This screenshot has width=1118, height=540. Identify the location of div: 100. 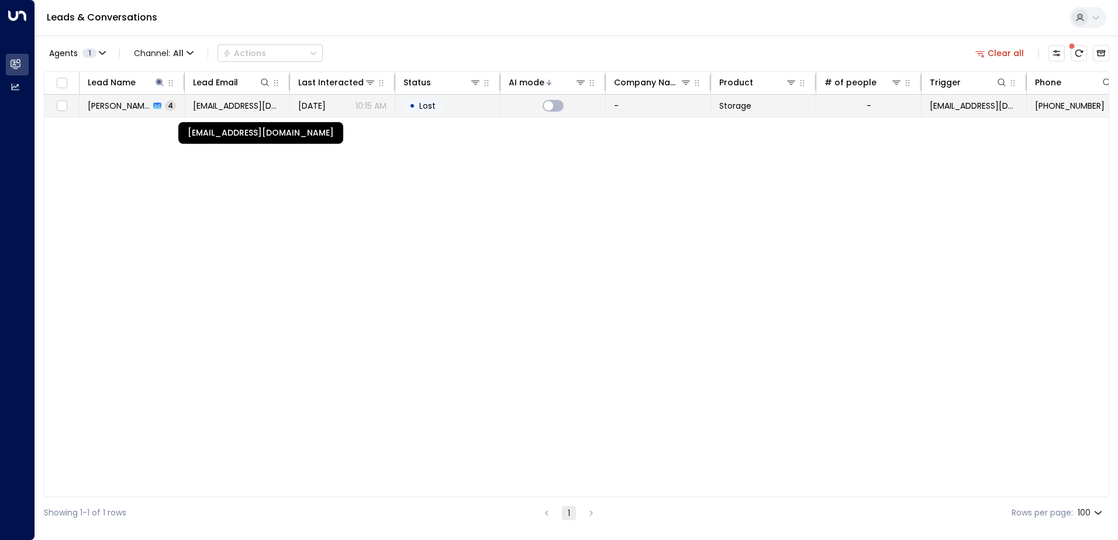
(1091, 513).